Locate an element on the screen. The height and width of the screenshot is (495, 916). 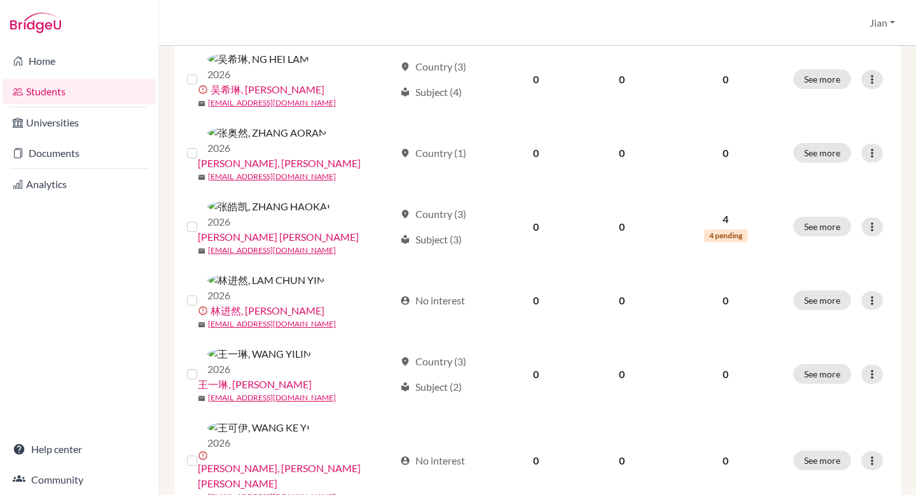
span: 4 pending is located at coordinates (725, 236).